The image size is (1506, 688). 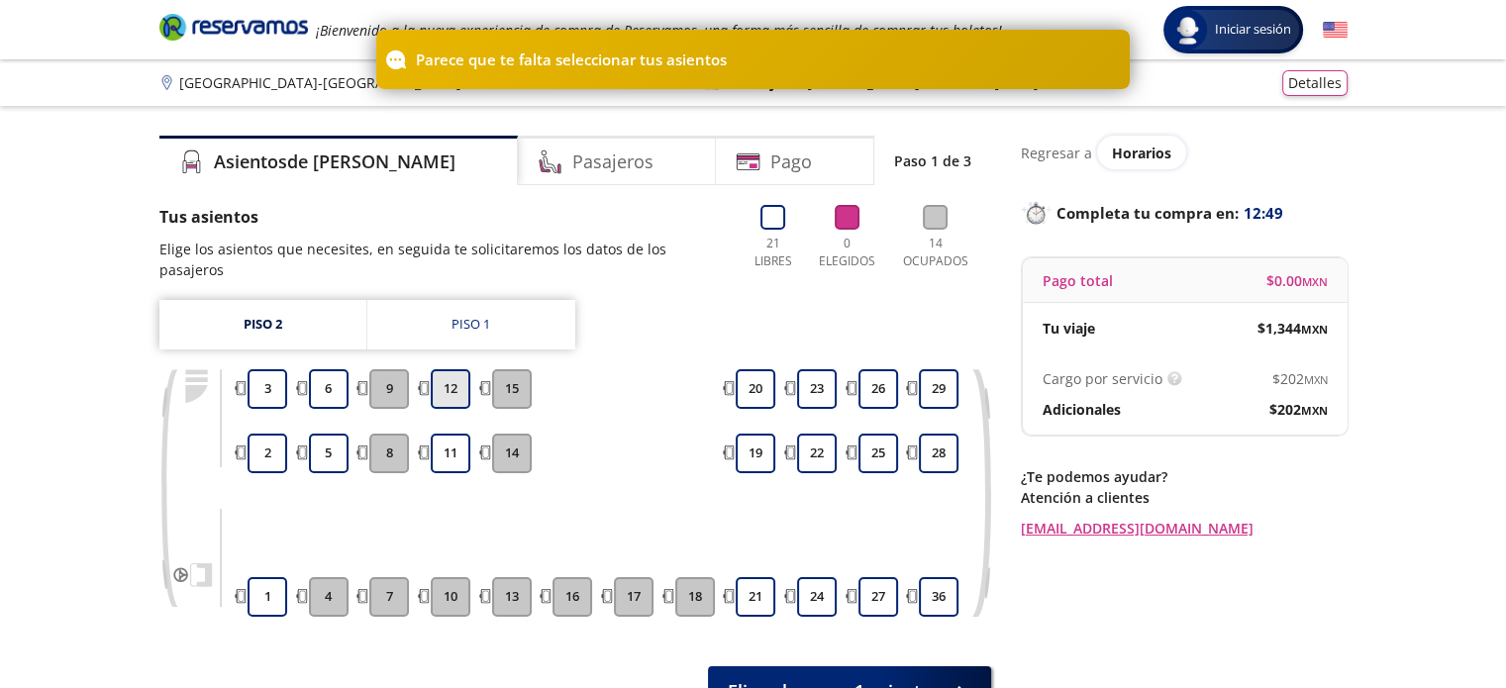 I want to click on span: $ 0.00, so click(x=1297, y=280).